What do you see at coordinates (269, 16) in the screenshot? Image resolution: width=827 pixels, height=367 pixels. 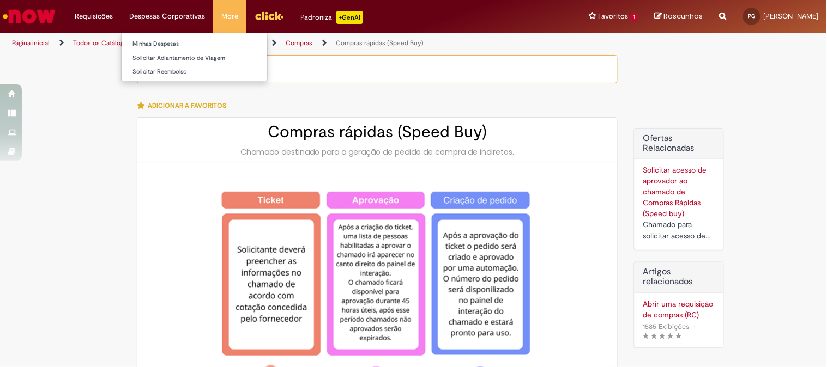 I see `img: click_logo_yellow_360x200.png` at bounding box center [269, 16].